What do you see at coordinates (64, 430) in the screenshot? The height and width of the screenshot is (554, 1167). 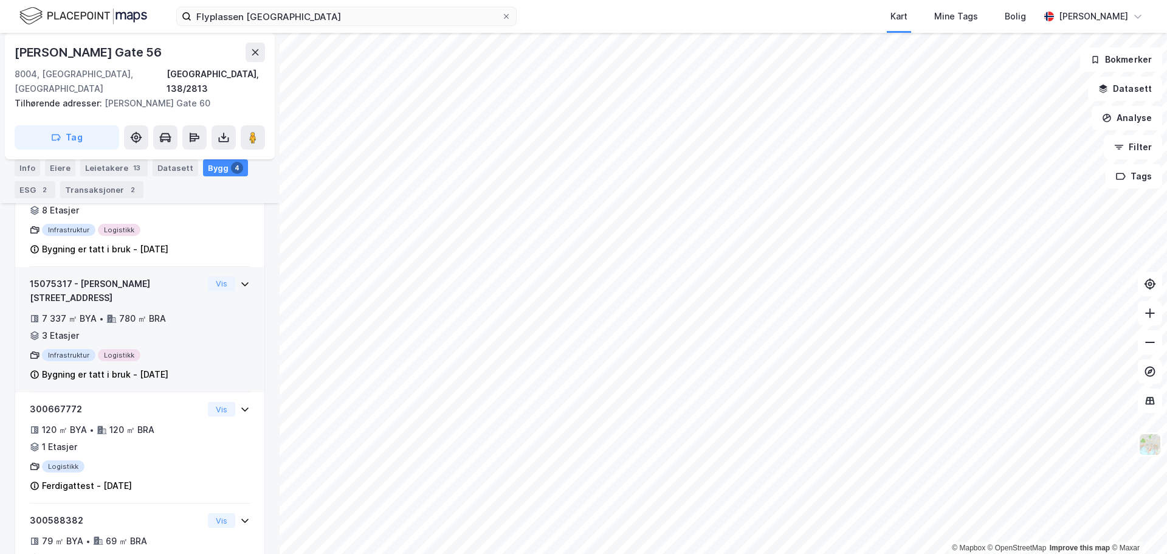 I see `div: 120 ㎡ BYA` at bounding box center [64, 430].